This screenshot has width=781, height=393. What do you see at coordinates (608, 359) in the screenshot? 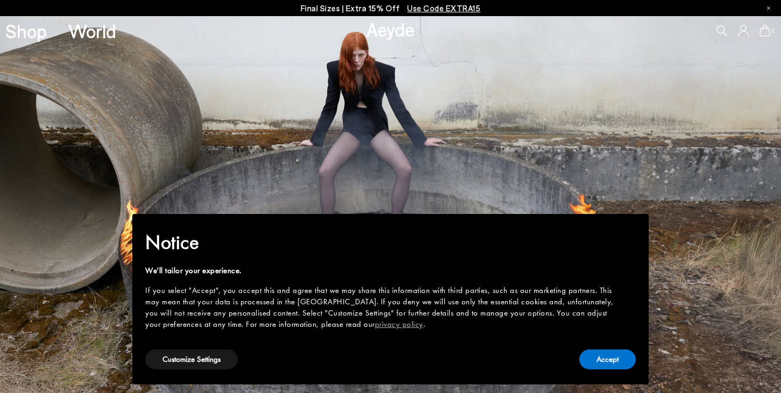
I see `button: Accept` at bounding box center [608, 359].